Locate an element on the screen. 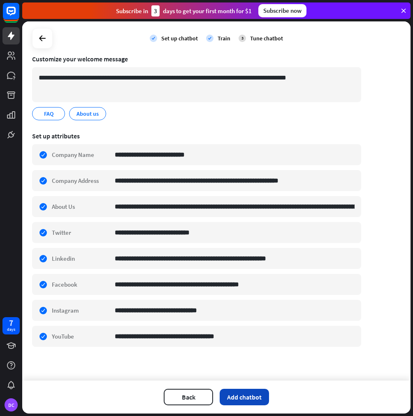 The height and width of the screenshot is (416, 413). div: DC is located at coordinates (11, 404).